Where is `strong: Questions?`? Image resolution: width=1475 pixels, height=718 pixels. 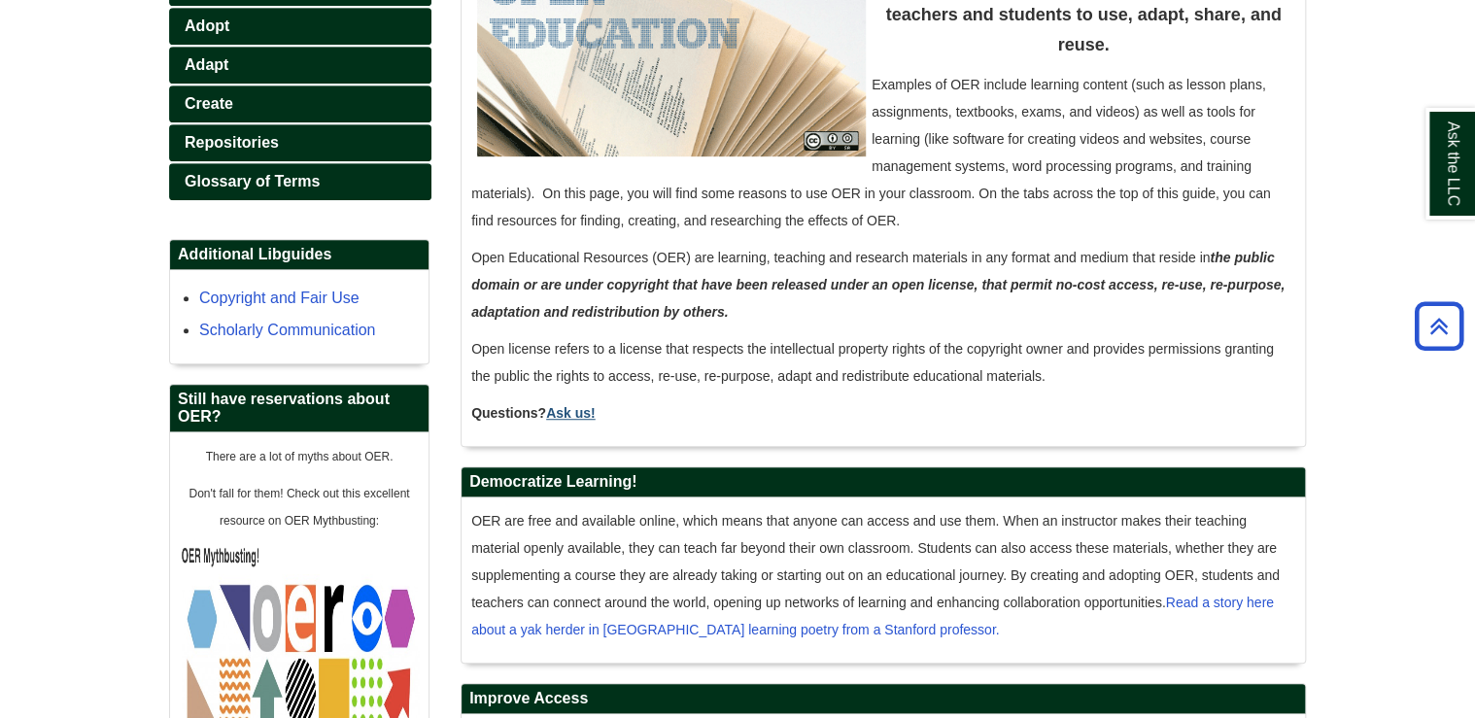 strong: Questions? is located at coordinates (533, 413).